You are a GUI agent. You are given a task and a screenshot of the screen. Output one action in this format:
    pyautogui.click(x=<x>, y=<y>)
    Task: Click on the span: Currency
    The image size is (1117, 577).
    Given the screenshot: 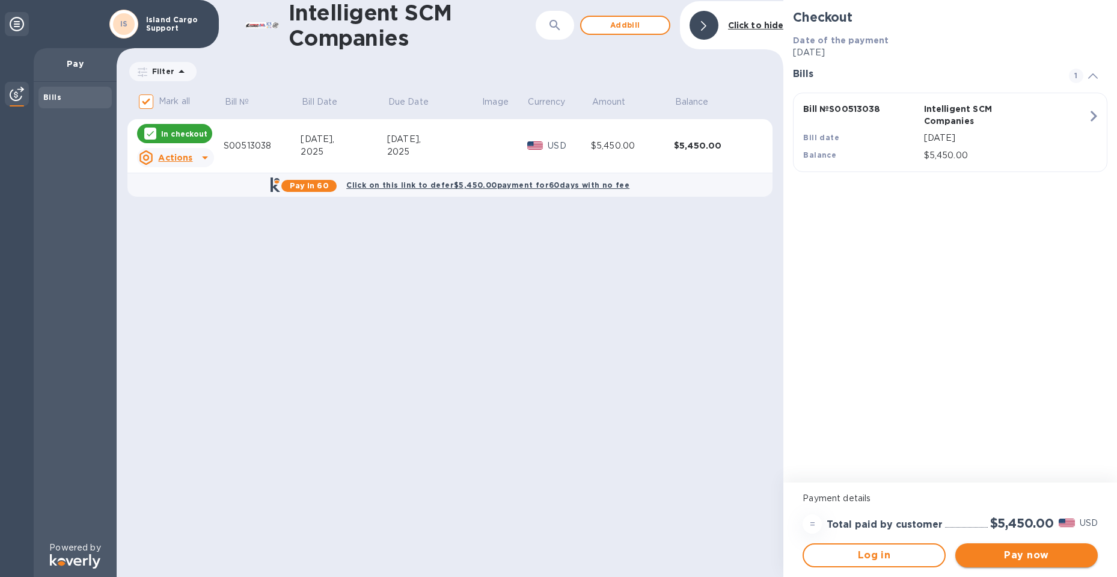 What is the action you would take?
    pyautogui.click(x=547, y=102)
    